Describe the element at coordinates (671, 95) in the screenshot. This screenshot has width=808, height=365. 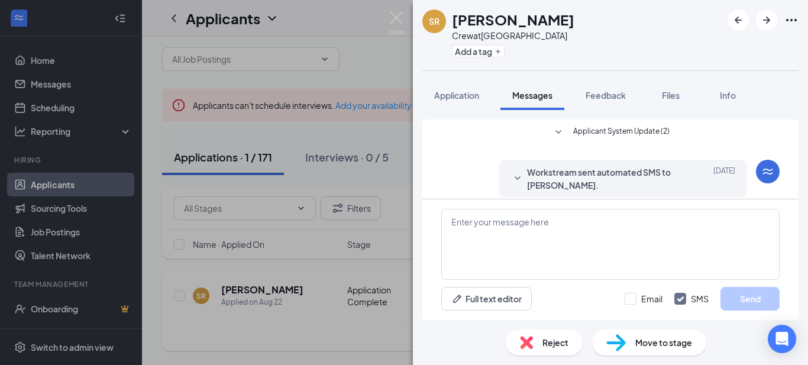
I see `span: Files` at that location.